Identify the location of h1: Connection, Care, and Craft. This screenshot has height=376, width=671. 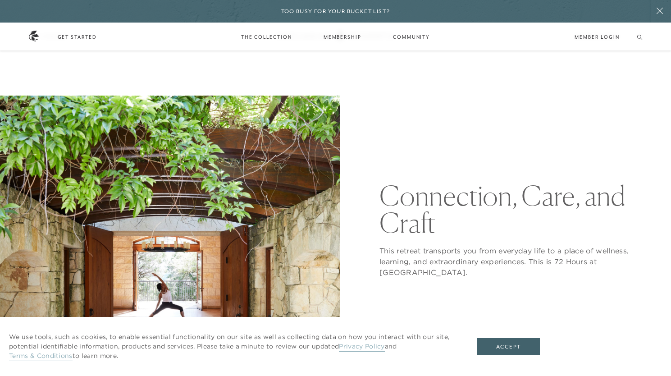
(511, 209).